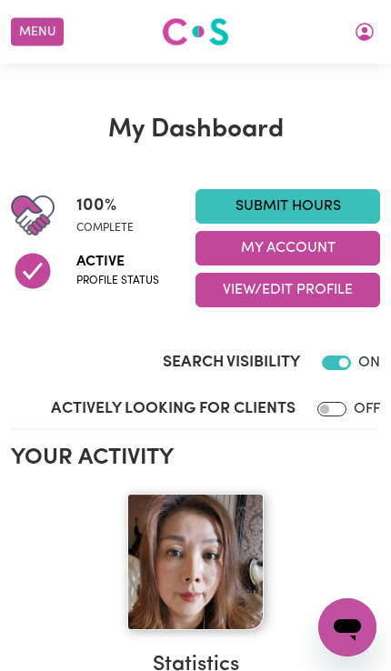 This screenshot has height=671, width=391. Describe the element at coordinates (195, 32) in the screenshot. I see `a: Careseekers logo` at that location.